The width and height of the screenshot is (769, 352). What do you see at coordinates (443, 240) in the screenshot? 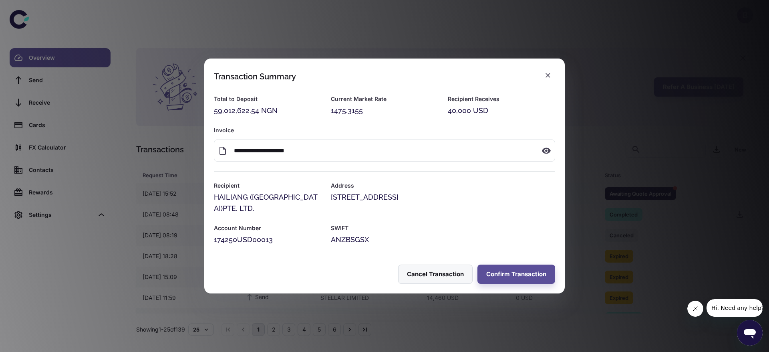
I see `div: ANZBSGSX` at bounding box center [443, 240].